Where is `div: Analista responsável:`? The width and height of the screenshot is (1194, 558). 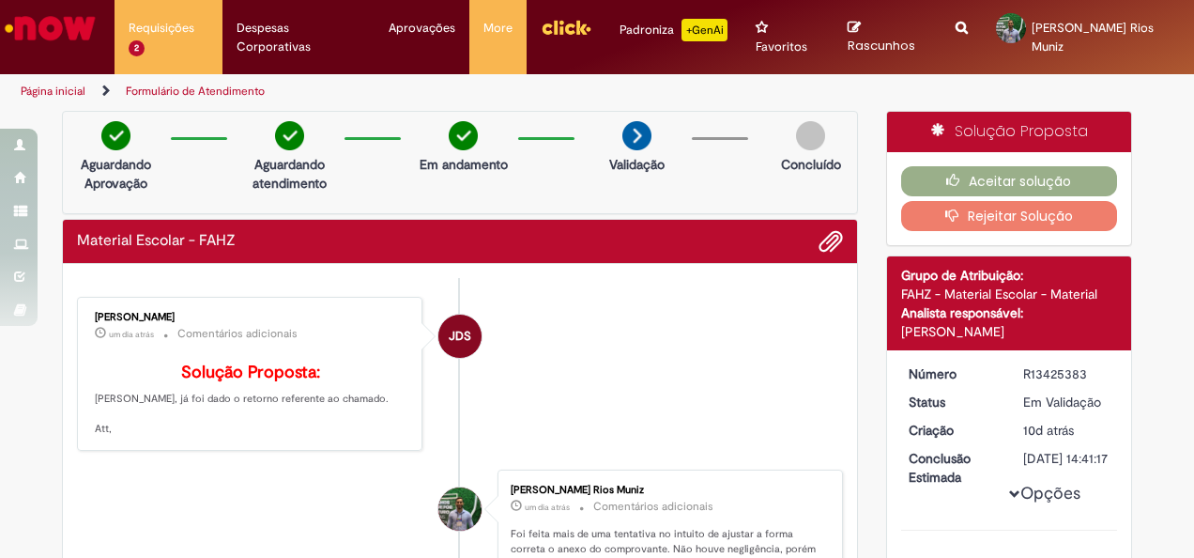 div: Analista responsável: is located at coordinates (1009, 313).